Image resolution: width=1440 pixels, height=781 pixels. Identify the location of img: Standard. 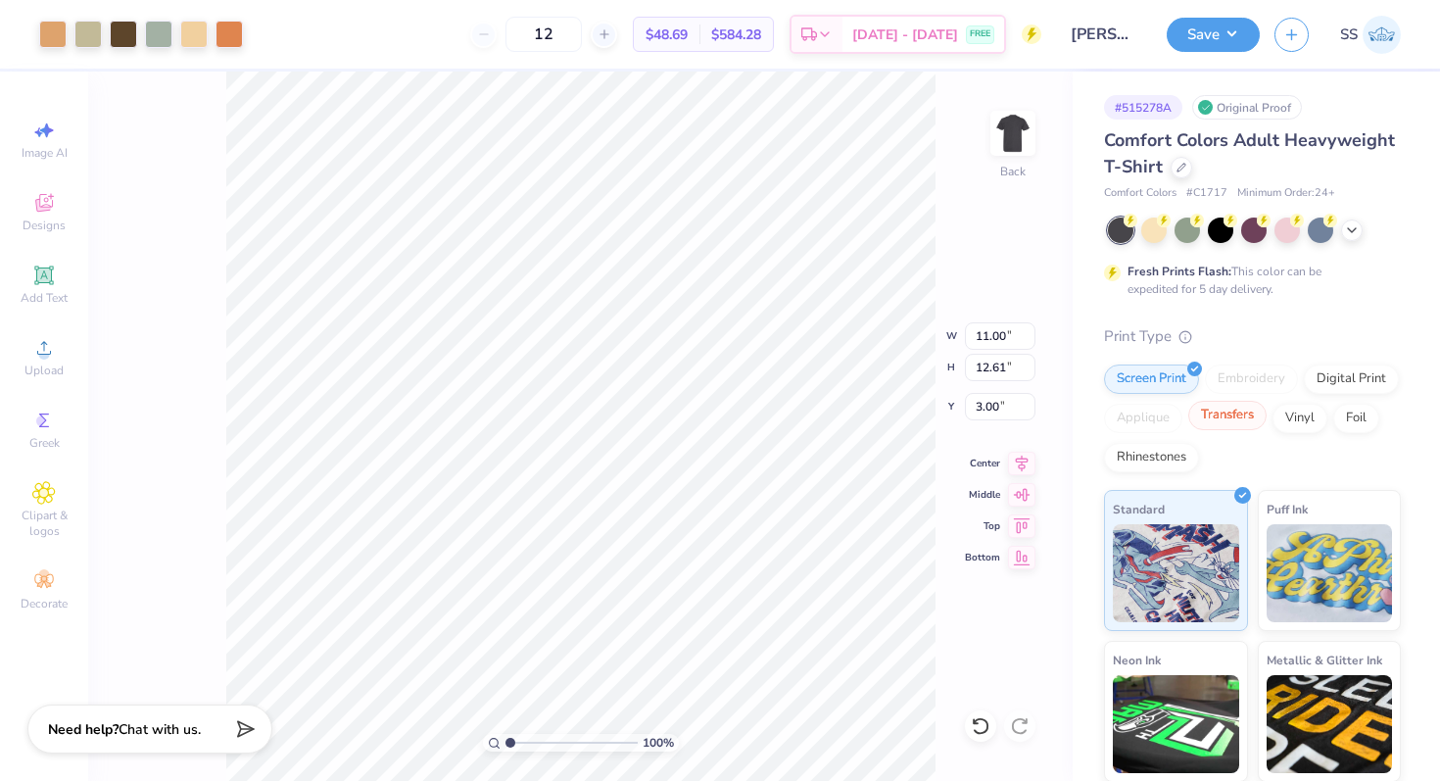
(1175, 573).